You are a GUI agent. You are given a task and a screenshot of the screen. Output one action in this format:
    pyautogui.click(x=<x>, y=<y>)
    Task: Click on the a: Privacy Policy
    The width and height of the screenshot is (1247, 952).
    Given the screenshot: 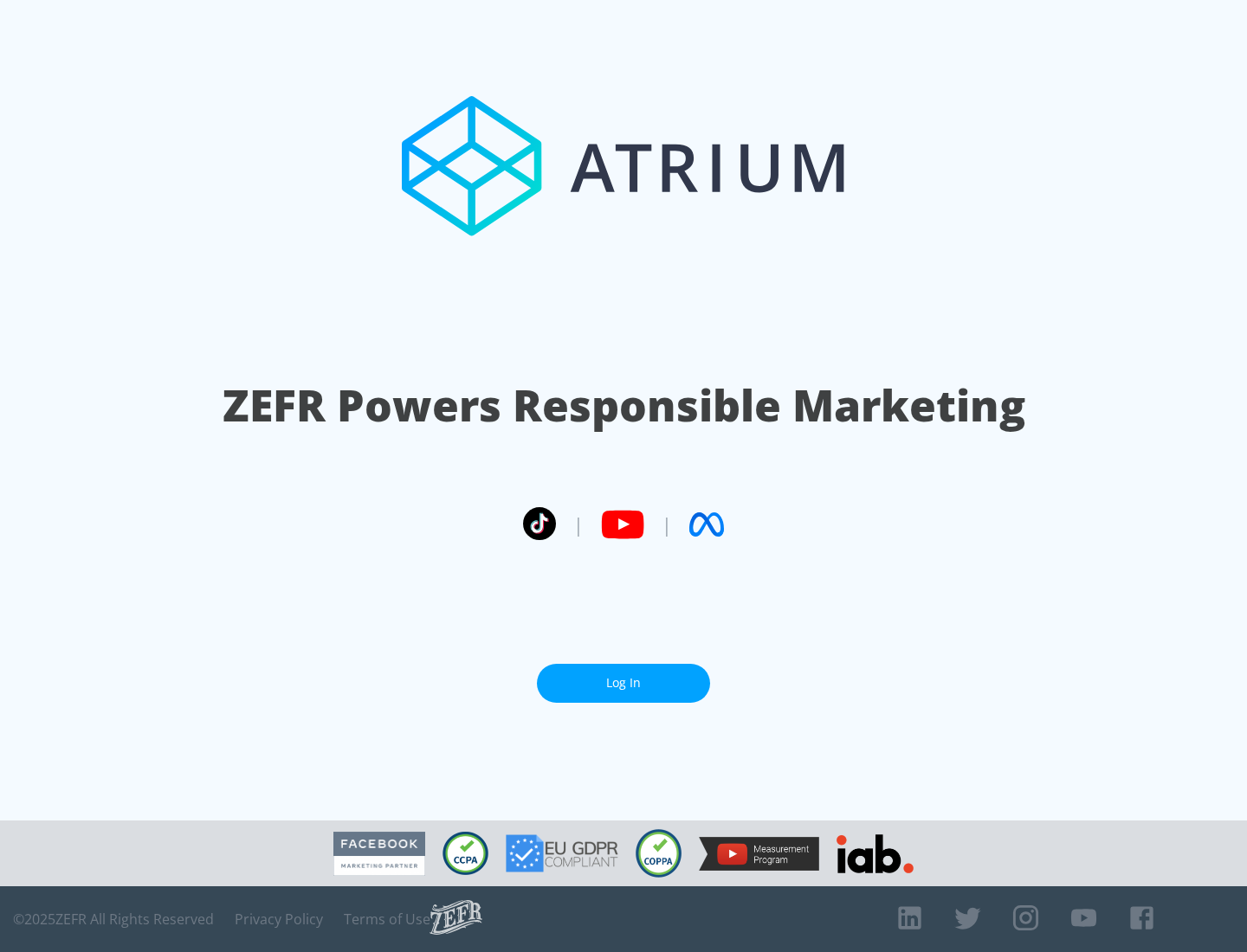 What is the action you would take?
    pyautogui.click(x=279, y=919)
    